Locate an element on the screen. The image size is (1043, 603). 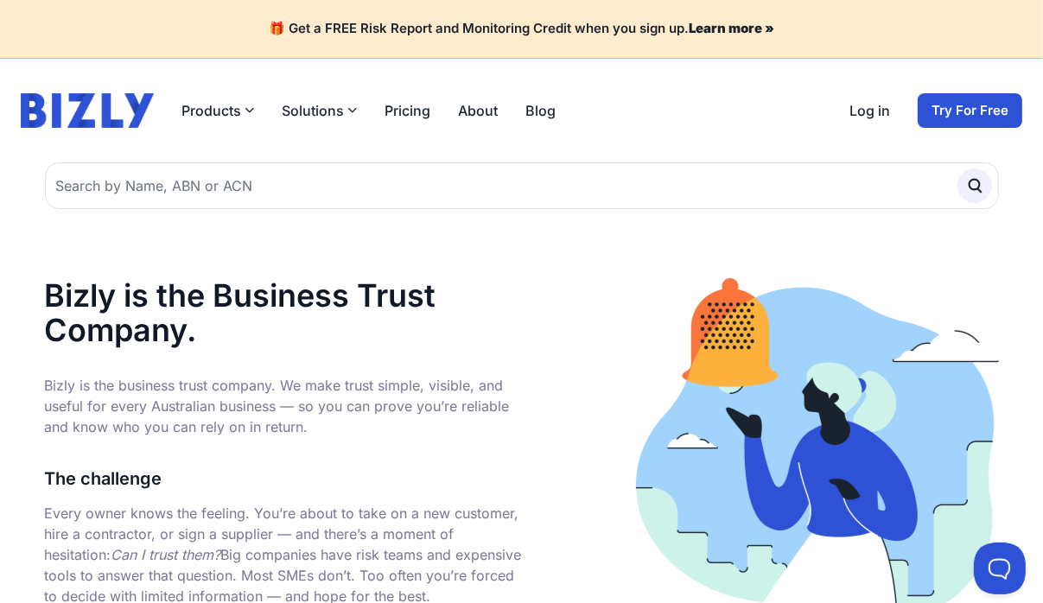
a: Blog is located at coordinates (540, 111).